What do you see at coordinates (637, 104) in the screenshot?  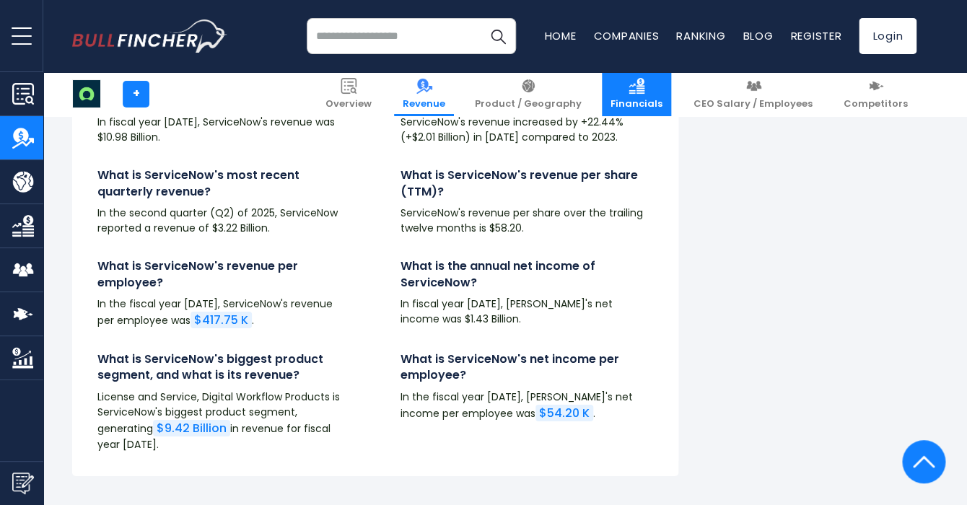 I see `span: Financials` at bounding box center [637, 104].